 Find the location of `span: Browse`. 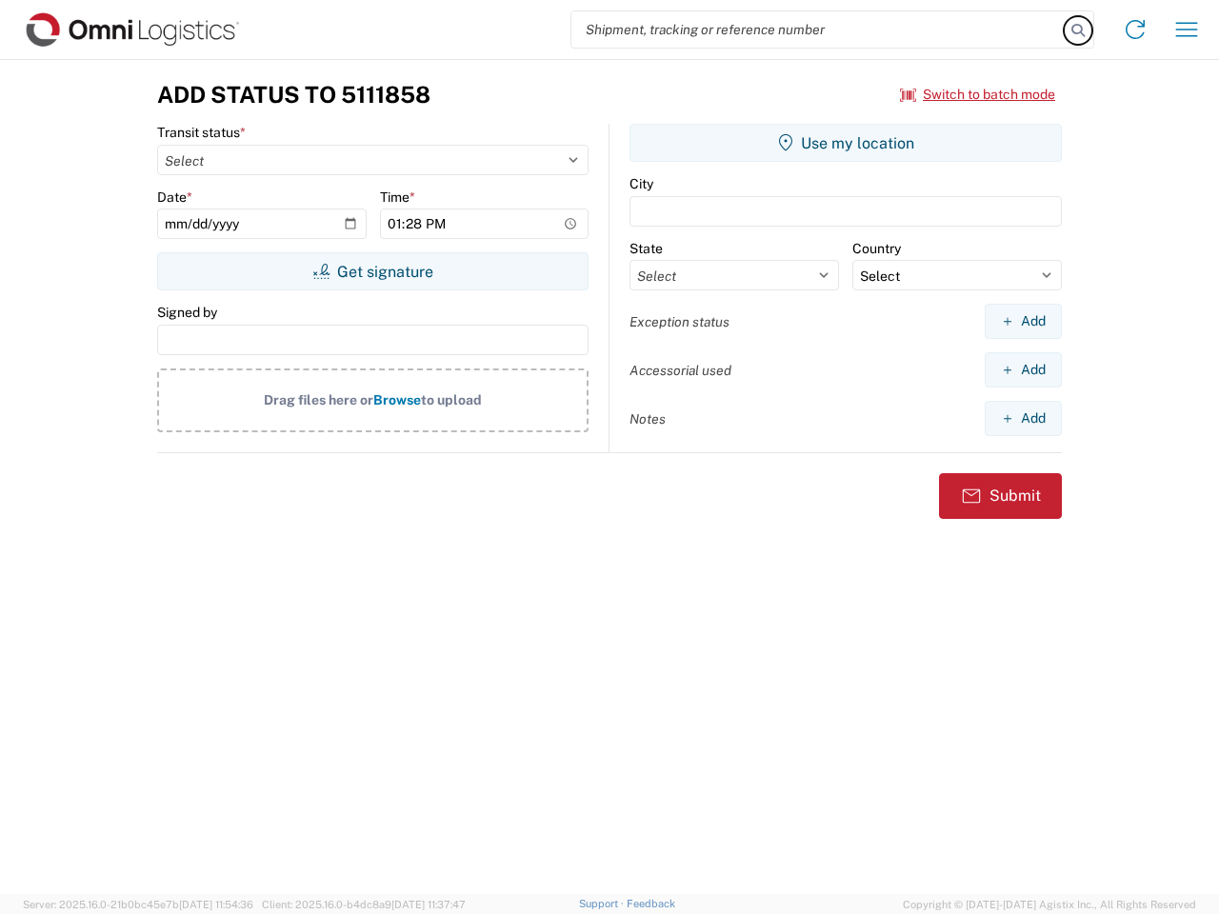

span: Browse is located at coordinates (397, 400).